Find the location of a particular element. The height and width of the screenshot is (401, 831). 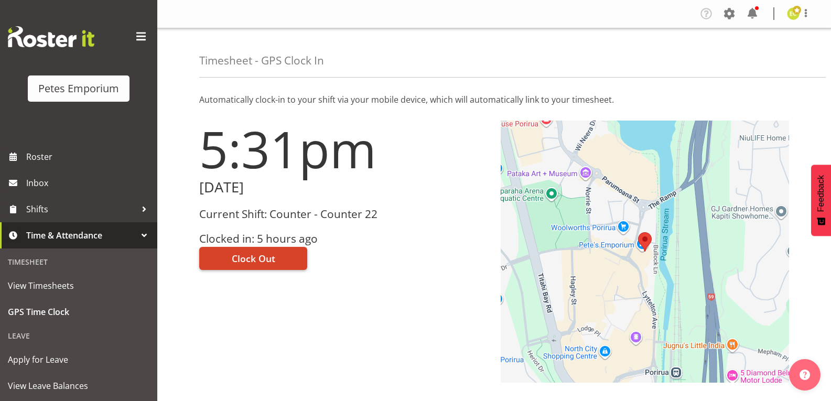

a: View Leave Balances is located at coordinates (79, 386).